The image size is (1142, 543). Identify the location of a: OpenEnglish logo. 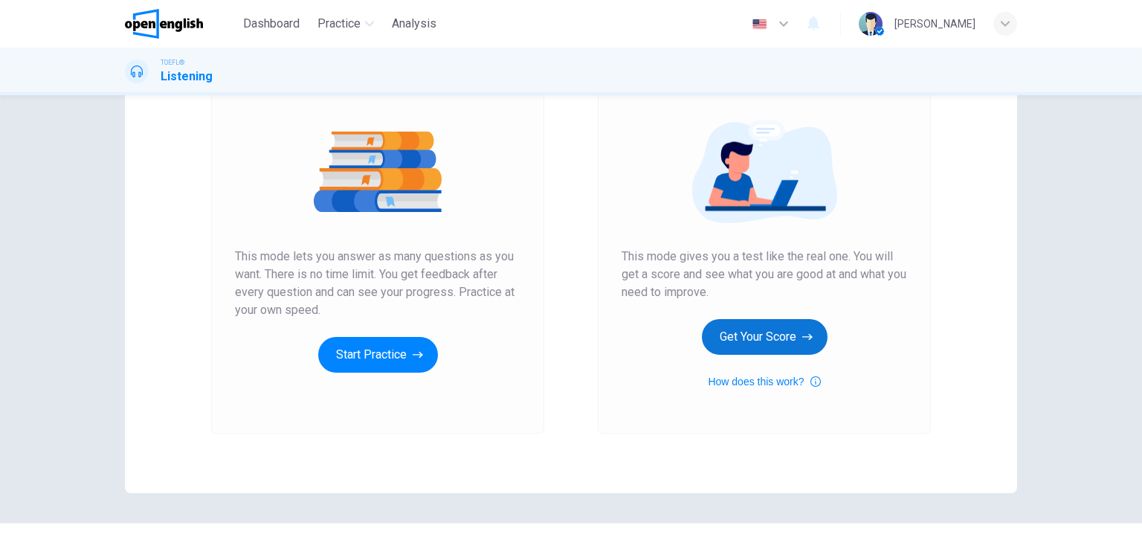
(181, 24).